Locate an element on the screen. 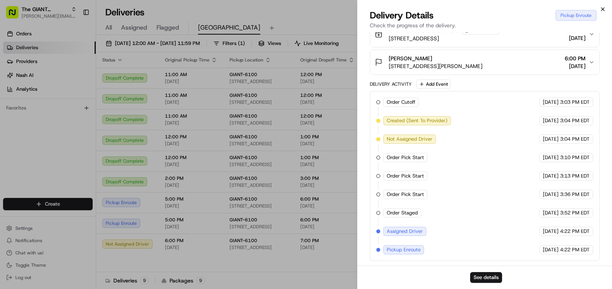 This screenshot has width=612, height=289. span: Pickup Enroute is located at coordinates (404, 250).